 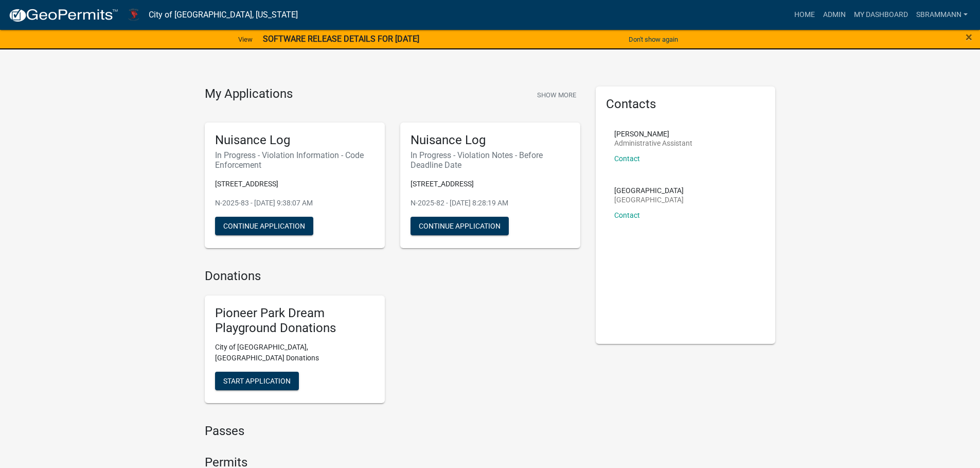 What do you see at coordinates (257, 381) in the screenshot?
I see `span: Start Application` at bounding box center [257, 381].